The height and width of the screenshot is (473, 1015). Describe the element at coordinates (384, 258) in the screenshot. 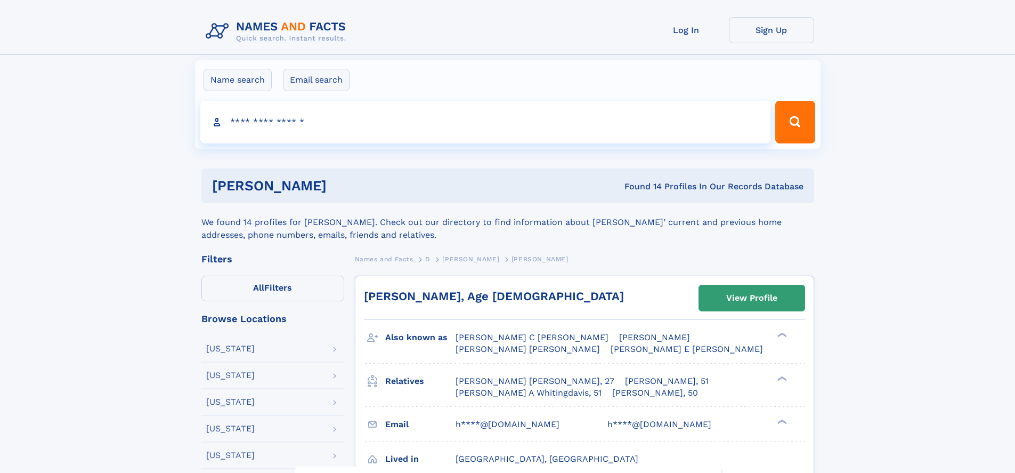

I see `a: Names and Facts` at that location.